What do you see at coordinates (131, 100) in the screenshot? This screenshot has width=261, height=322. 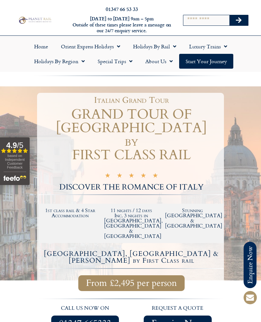 I see `h1: Italian Grand Tour` at bounding box center [131, 100].